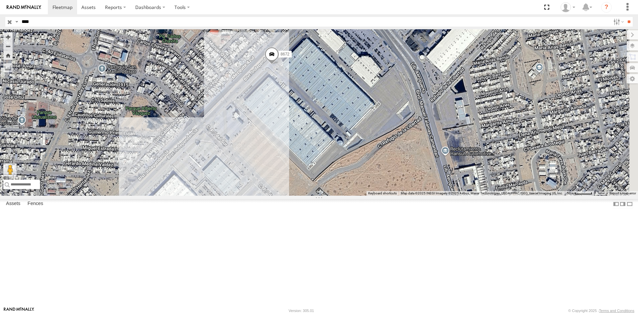  I want to click on button: Drag Pegman onto the map to open Street View, so click(10, 170).